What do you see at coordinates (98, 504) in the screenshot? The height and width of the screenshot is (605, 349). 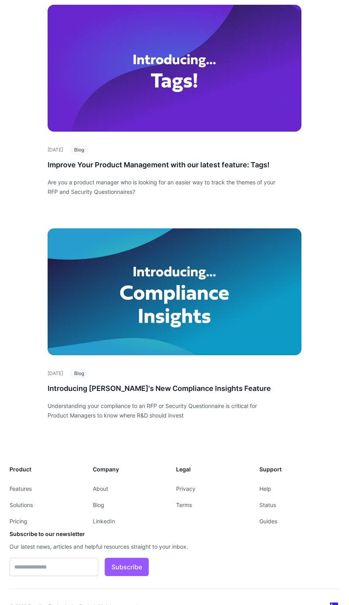 I see `a: Blog` at bounding box center [98, 504].